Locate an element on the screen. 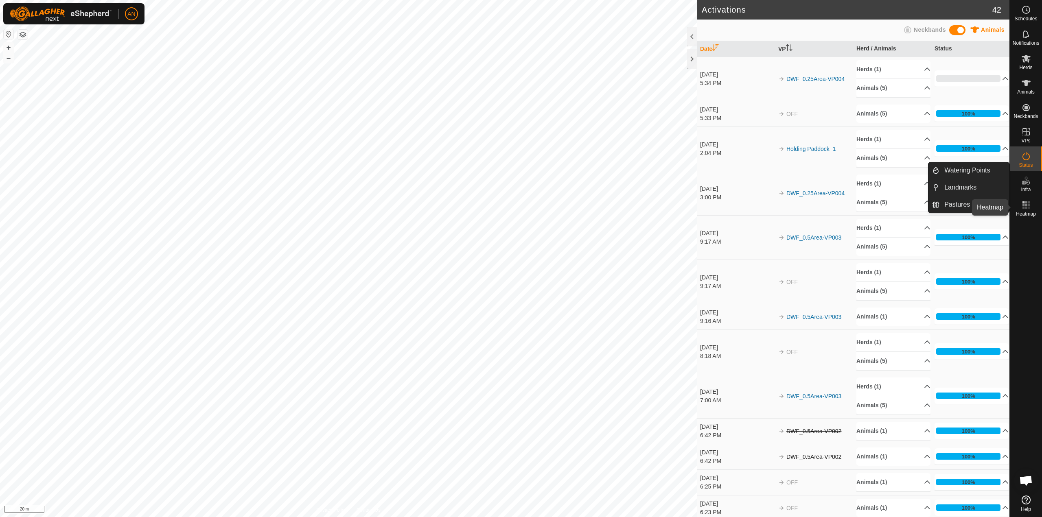 Image resolution: width=1042 pixels, height=517 pixels. span: Notifications is located at coordinates (1026, 43).